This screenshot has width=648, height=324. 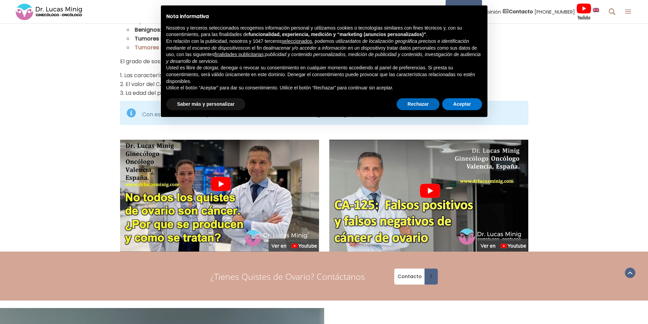 What do you see at coordinates (521, 12) in the screenshot?
I see `strong: Contacto` at bounding box center [521, 12].